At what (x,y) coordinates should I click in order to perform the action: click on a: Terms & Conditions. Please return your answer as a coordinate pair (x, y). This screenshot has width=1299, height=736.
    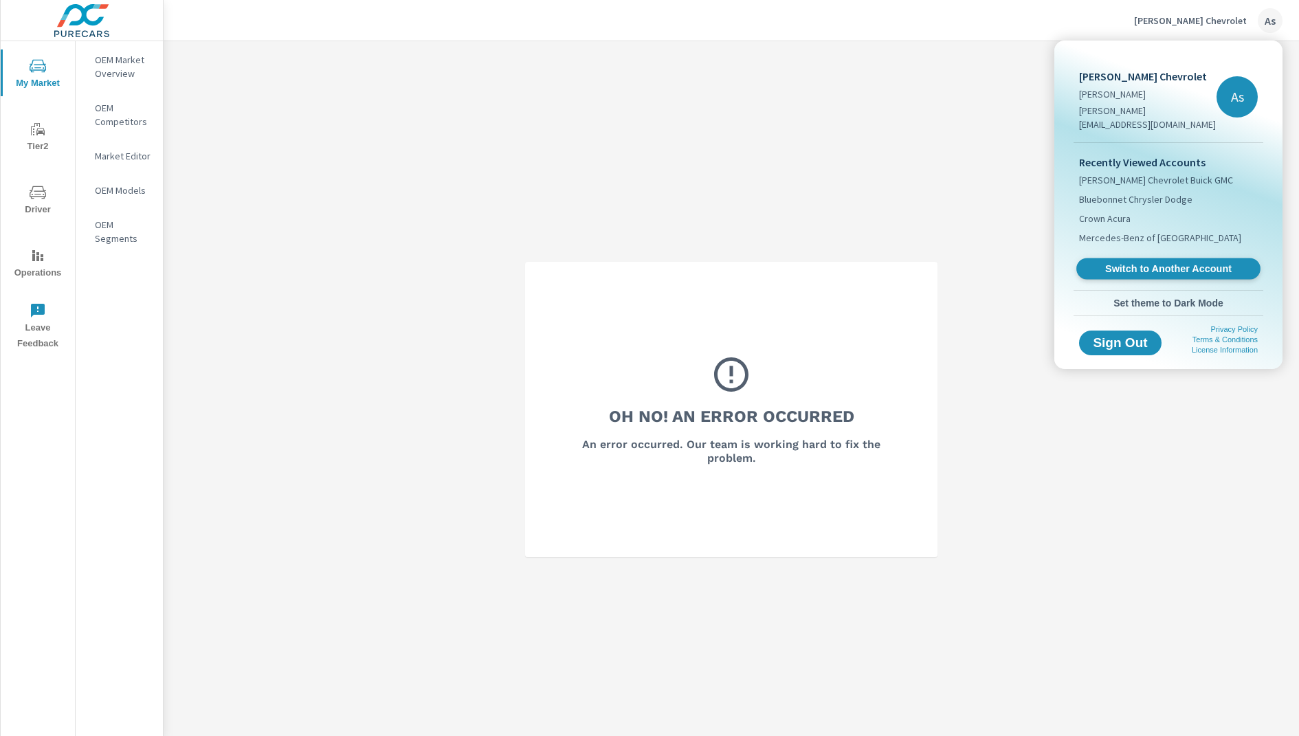
    Looking at the image, I should click on (1225, 340).